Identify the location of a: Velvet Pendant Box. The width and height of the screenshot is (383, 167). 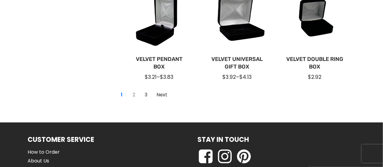
(159, 63).